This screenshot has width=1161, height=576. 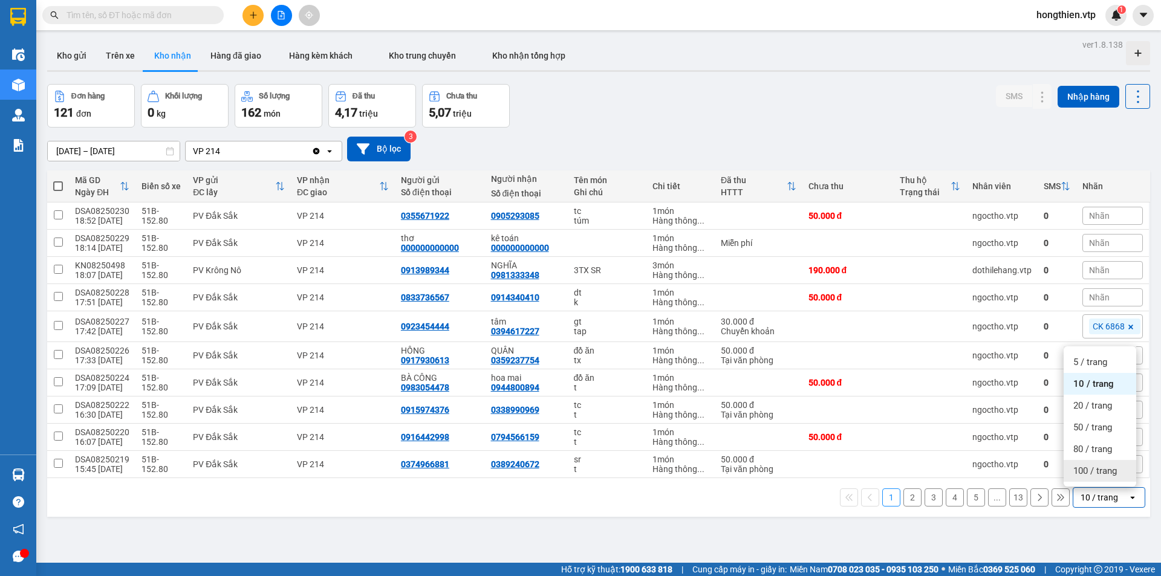 I want to click on div: 0394617227, so click(x=515, y=331).